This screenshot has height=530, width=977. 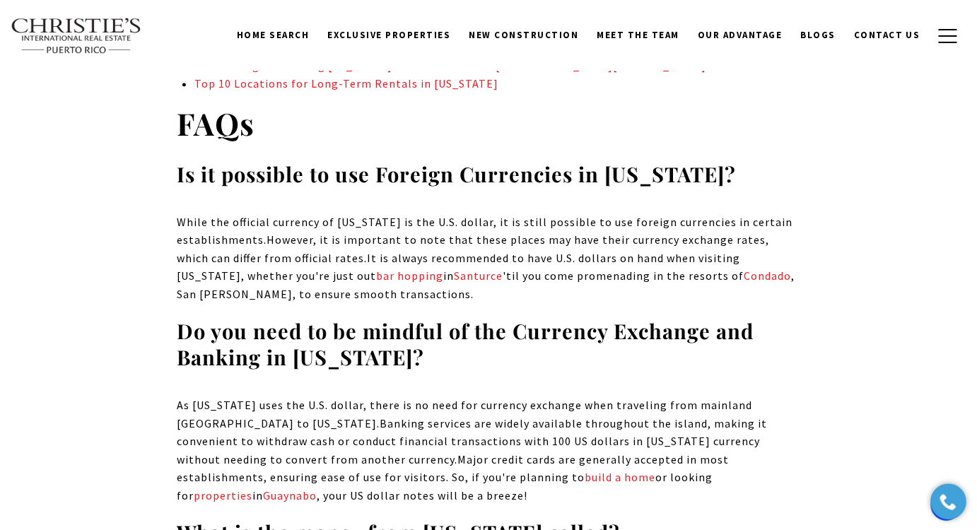 I want to click on a: bar hopping, so click(x=409, y=276).